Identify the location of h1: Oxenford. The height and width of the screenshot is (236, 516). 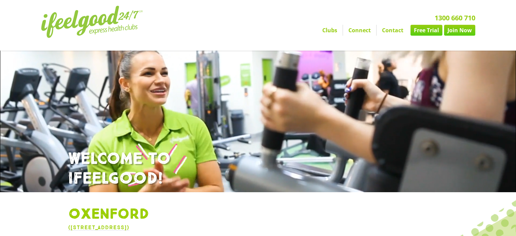
(258, 214).